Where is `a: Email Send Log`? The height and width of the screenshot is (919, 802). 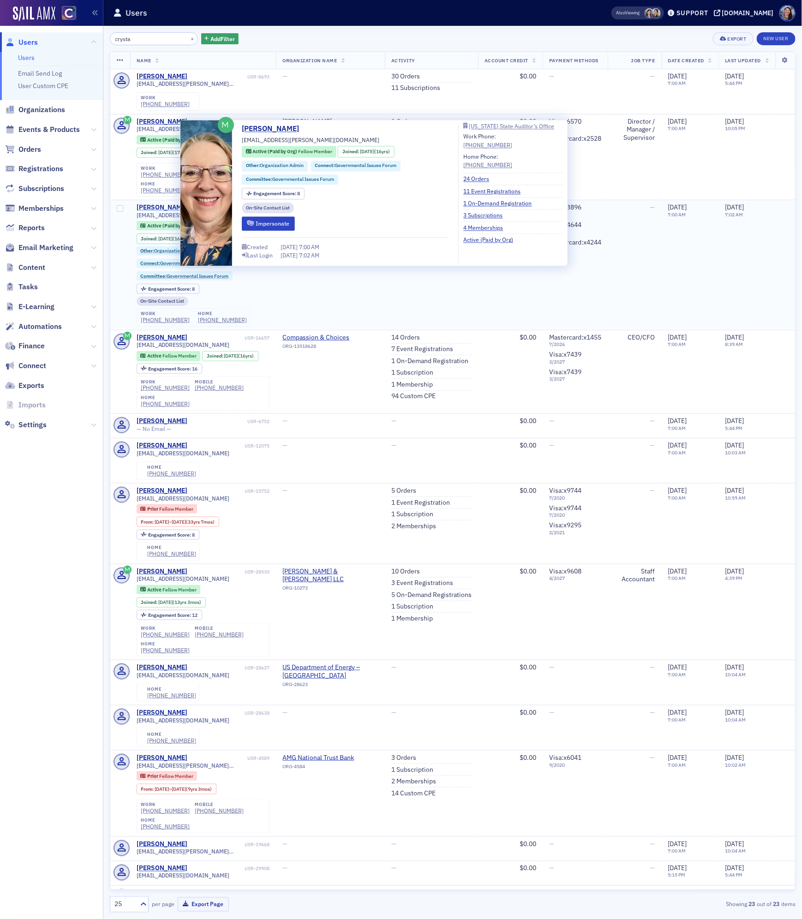 a: Email Send Log is located at coordinates (40, 73).